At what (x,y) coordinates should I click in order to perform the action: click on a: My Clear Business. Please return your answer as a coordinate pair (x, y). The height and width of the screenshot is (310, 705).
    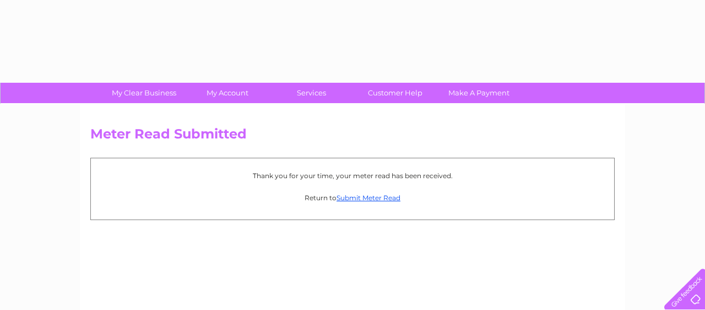
    Looking at the image, I should click on (144, 93).